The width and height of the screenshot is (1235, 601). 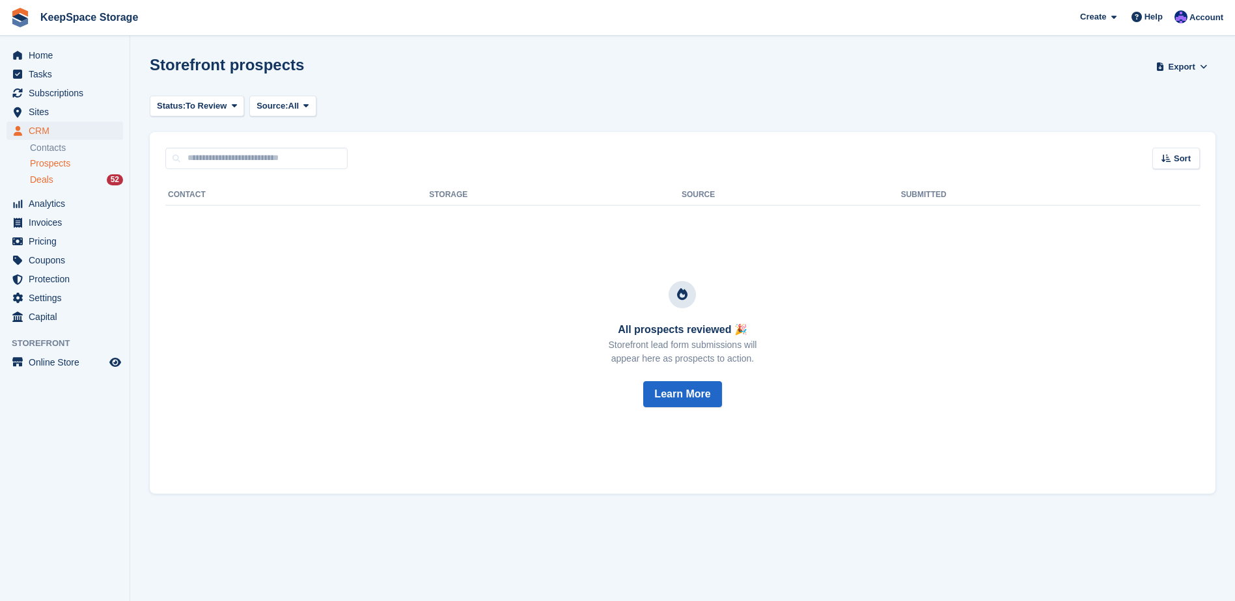 I want to click on a: Deals 52, so click(x=76, y=180).